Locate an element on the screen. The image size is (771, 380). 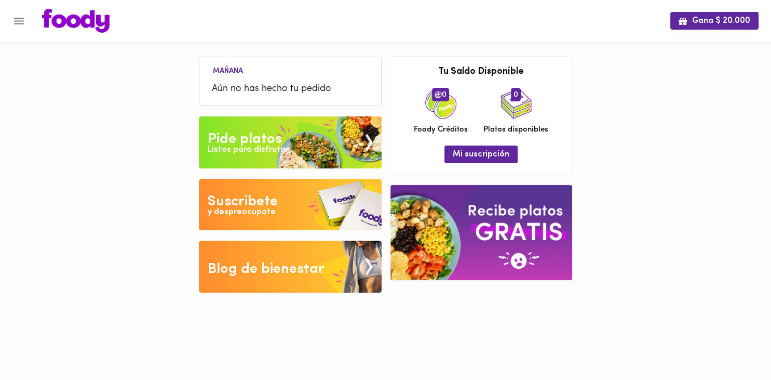
button: Gana $ 20.000 is located at coordinates (715, 20).